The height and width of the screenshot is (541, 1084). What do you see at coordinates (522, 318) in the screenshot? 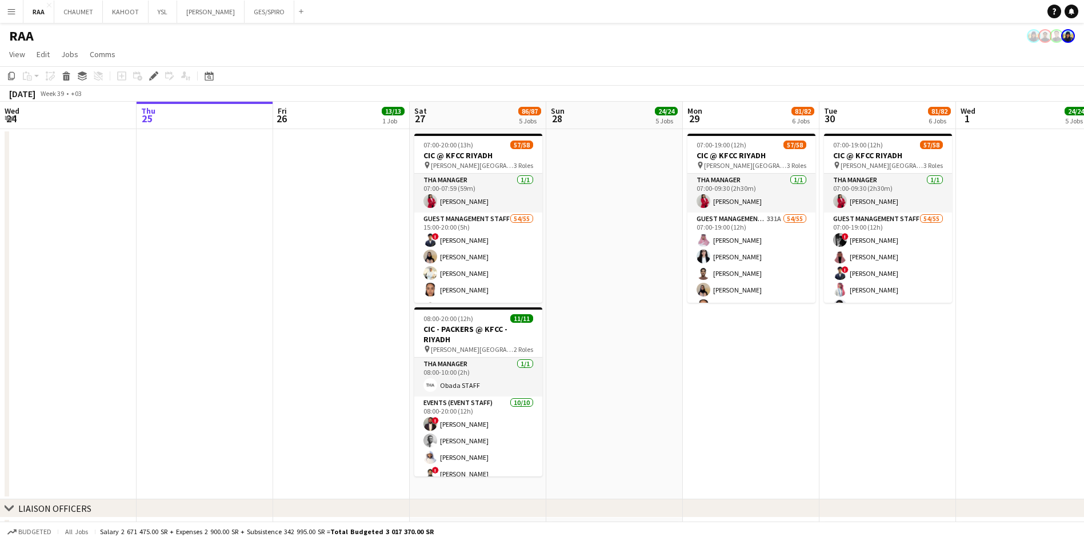
I see `span: 11/11` at bounding box center [522, 318].